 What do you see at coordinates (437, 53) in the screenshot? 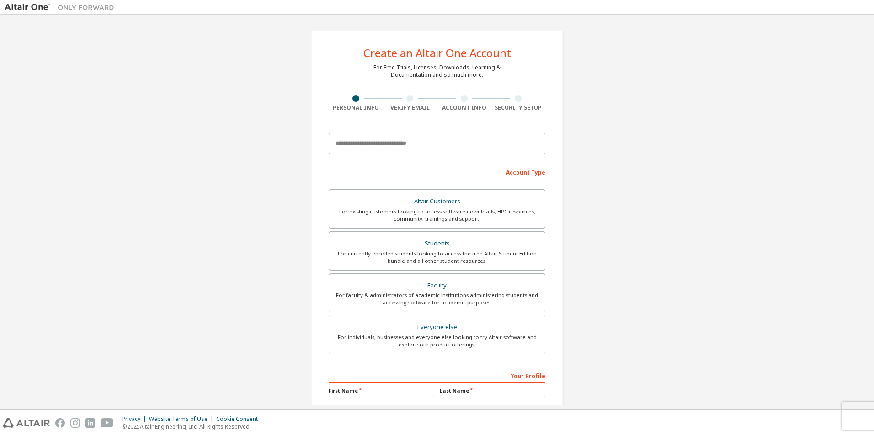
I see `div: Create an Altair One Account` at bounding box center [437, 53].